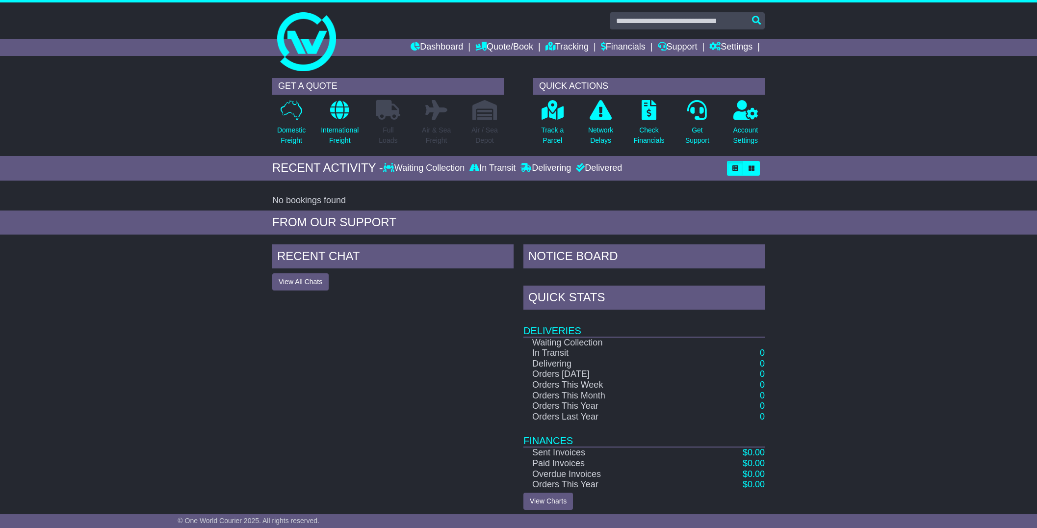 The height and width of the screenshot is (528, 1037). I want to click on td: Orders Last Year, so click(611, 417).